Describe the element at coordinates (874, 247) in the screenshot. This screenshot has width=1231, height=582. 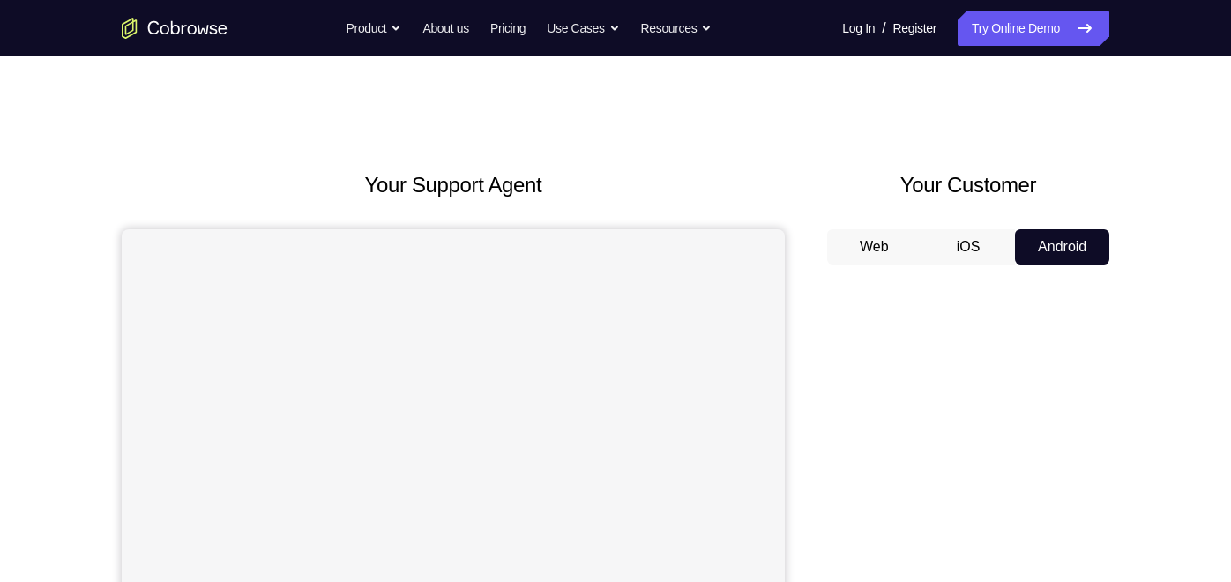
I see `button: Web` at that location.